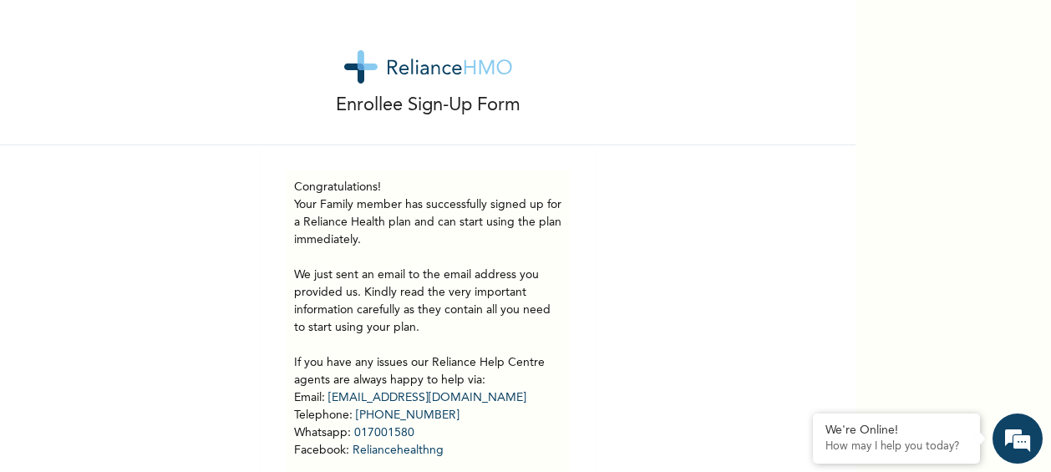 The width and height of the screenshot is (1051, 472). I want to click on p: Enrollee Sign-Up Form, so click(428, 105).